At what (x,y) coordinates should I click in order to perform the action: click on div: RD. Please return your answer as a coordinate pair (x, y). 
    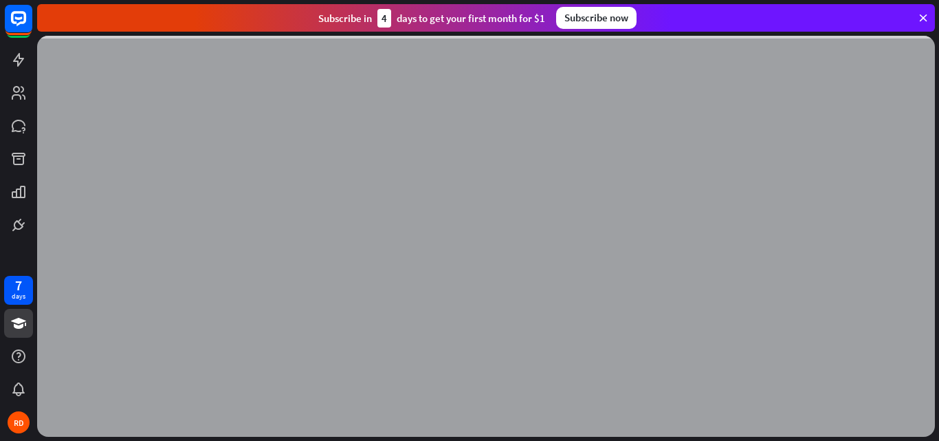
    Looking at the image, I should click on (19, 422).